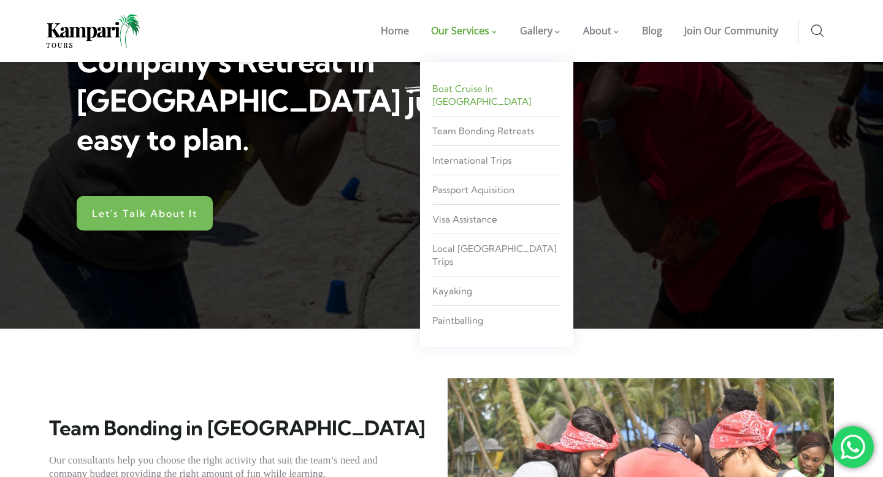 The image size is (883, 477). What do you see at coordinates (472, 160) in the screenshot?
I see `span: International Trips` at bounding box center [472, 160].